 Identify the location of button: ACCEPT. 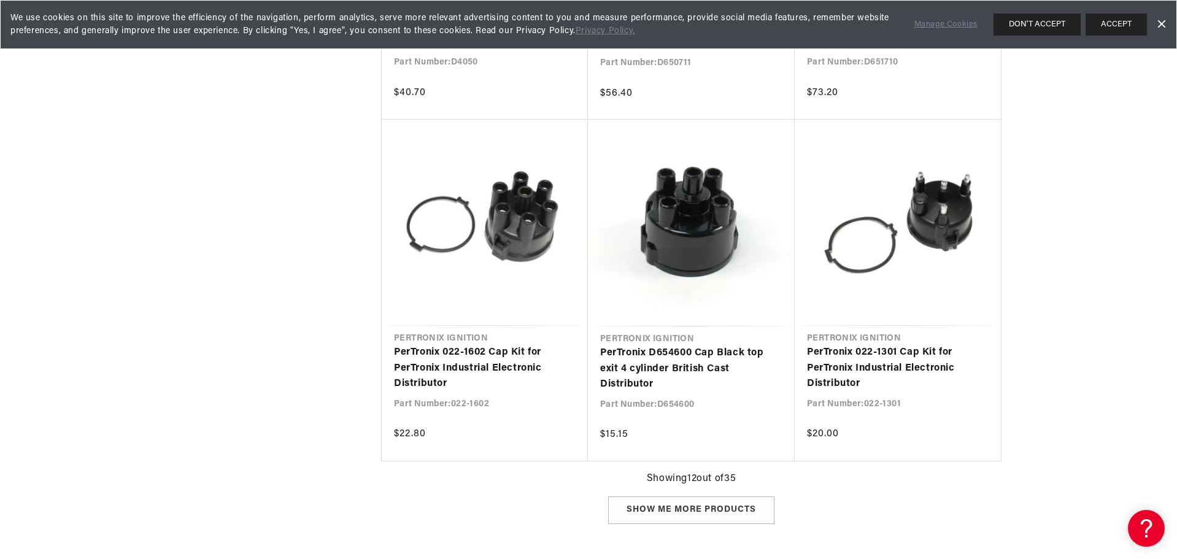
(1116, 25).